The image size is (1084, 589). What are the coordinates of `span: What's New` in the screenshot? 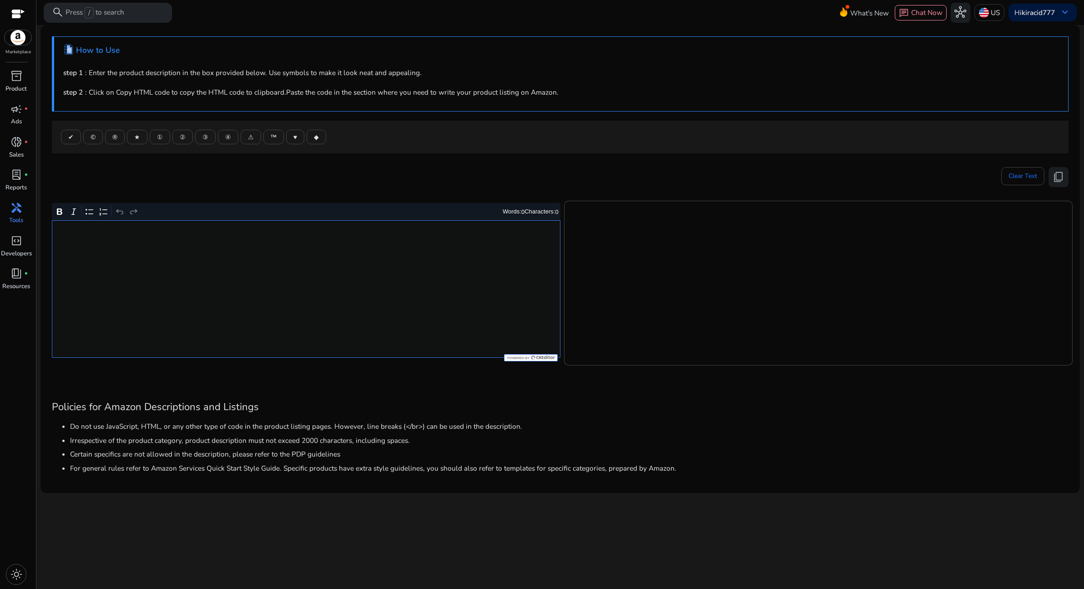 It's located at (869, 13).